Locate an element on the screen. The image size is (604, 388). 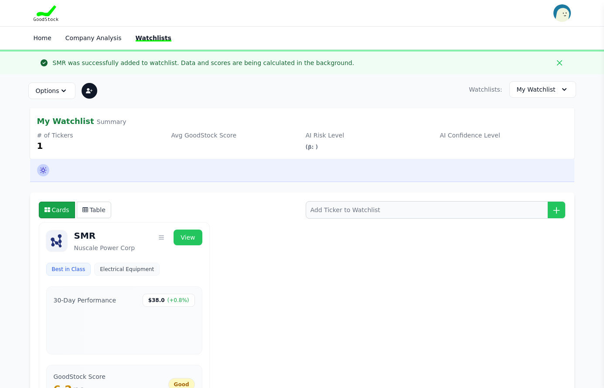
dt: GoodStock Score is located at coordinates (79, 376).